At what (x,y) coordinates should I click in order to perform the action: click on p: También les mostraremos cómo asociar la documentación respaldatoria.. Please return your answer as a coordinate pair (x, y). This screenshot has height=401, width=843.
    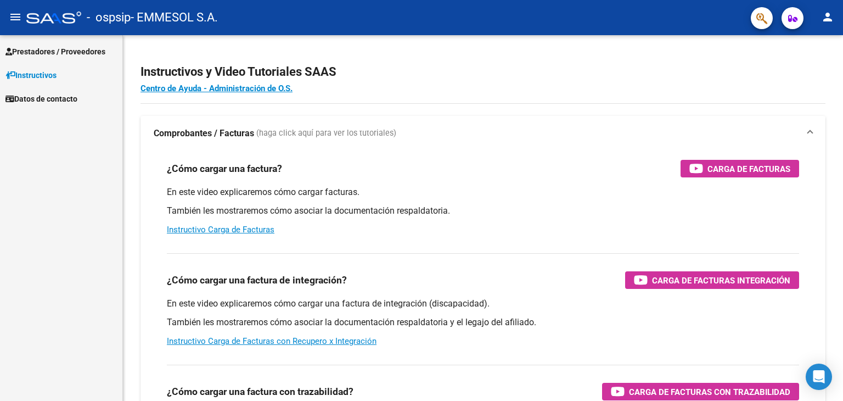
    Looking at the image, I should click on (483, 211).